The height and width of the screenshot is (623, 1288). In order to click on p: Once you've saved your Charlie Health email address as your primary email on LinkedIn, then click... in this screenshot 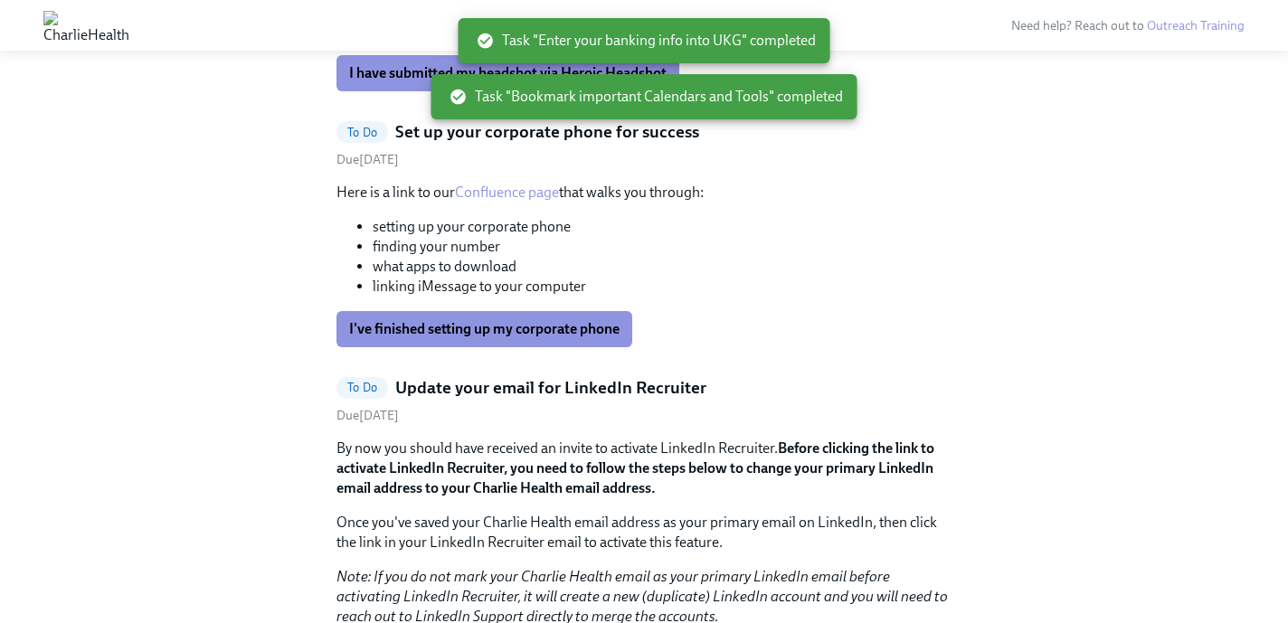, I will do `click(644, 533)`.